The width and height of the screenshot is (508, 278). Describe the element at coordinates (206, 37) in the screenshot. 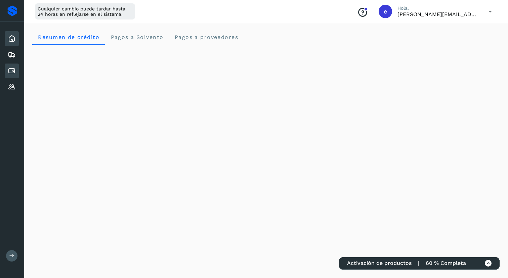

I see `span: Pagos a proveedores` at that location.